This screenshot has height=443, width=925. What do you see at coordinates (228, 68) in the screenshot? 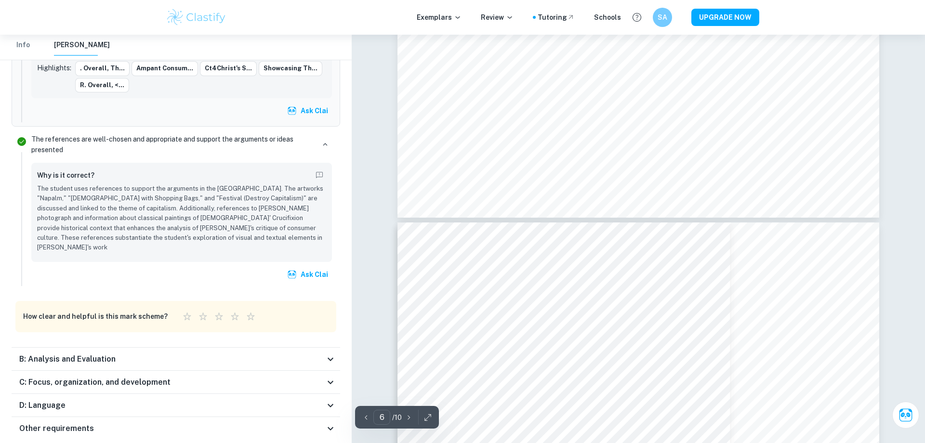
I see `button: ct4Christ's s...` at bounding box center [228, 68].